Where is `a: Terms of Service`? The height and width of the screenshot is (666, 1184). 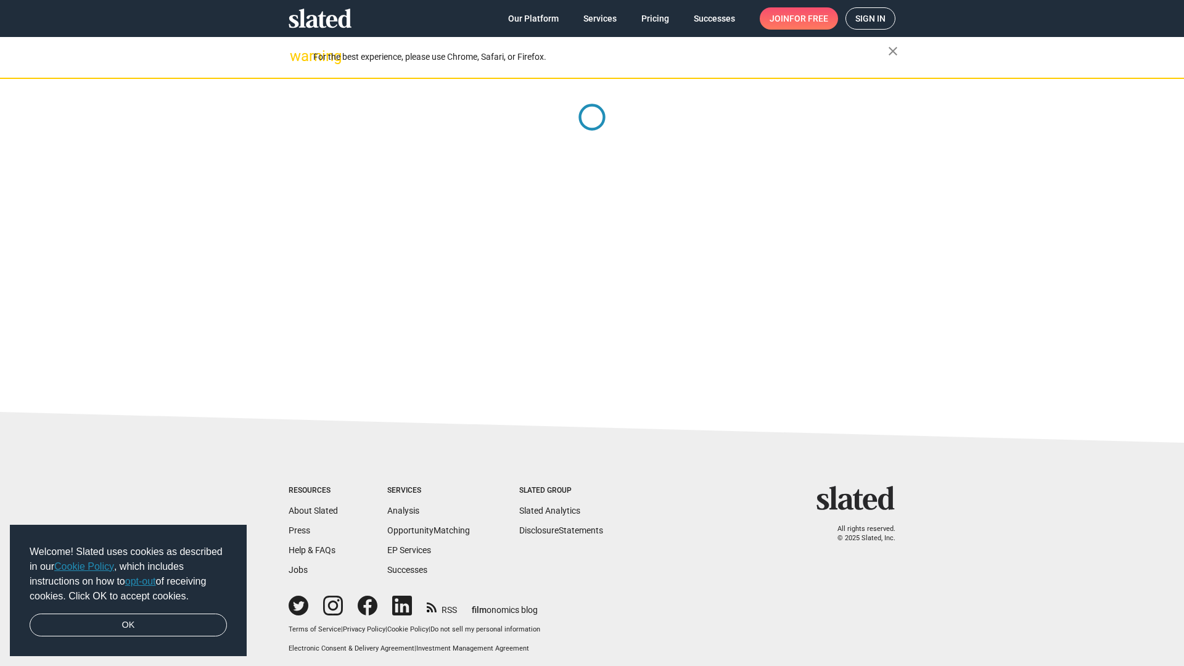
a: Terms of Service is located at coordinates (314, 629).